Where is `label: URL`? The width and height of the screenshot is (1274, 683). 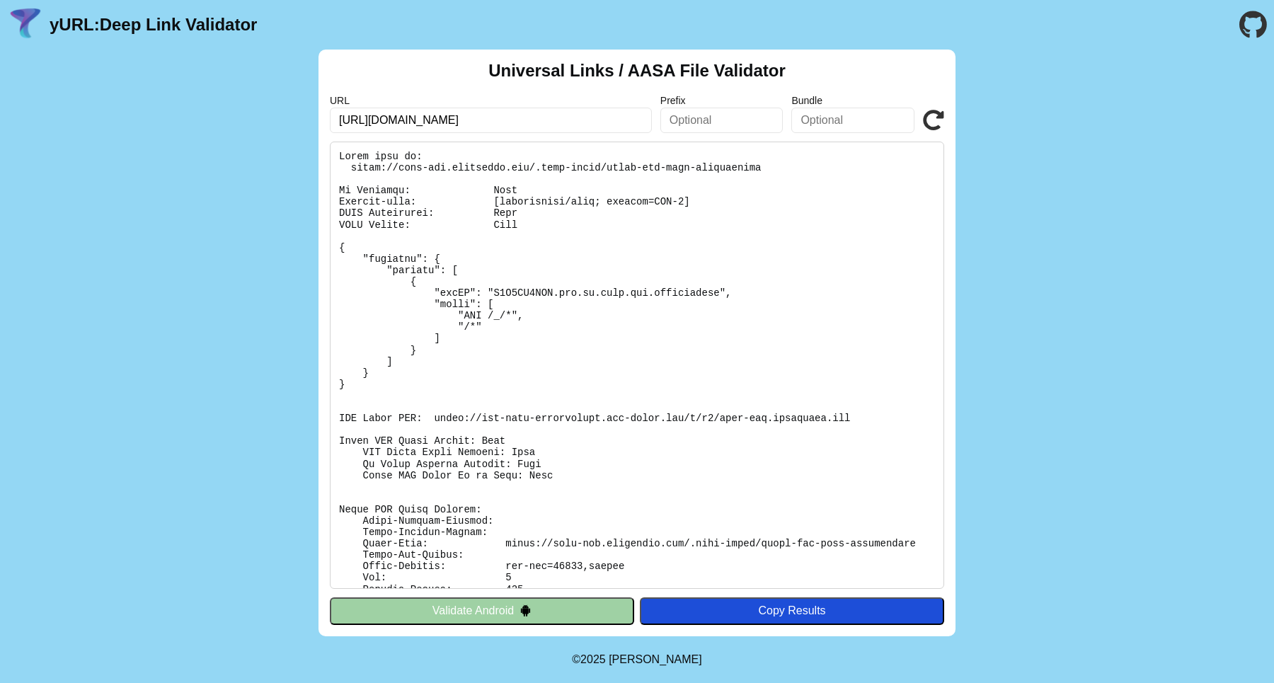
label: URL is located at coordinates (490, 100).